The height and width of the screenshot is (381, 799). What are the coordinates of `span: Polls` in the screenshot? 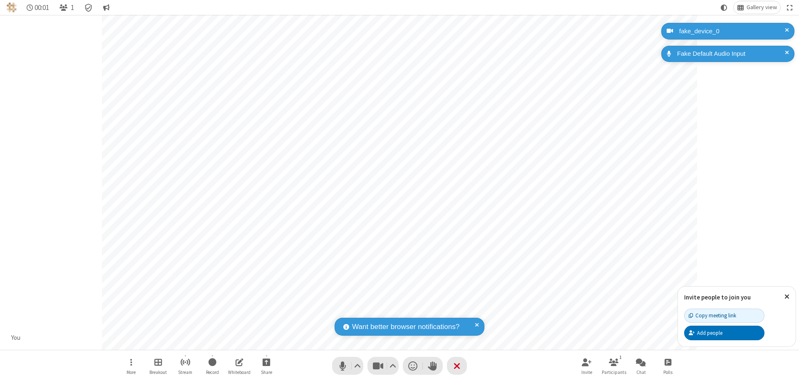 It's located at (668, 373).